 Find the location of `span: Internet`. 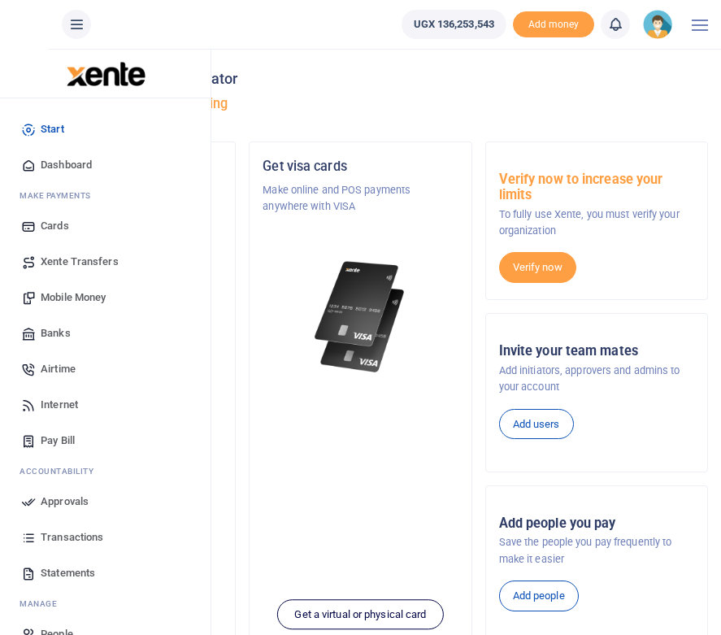

span: Internet is located at coordinates (59, 405).